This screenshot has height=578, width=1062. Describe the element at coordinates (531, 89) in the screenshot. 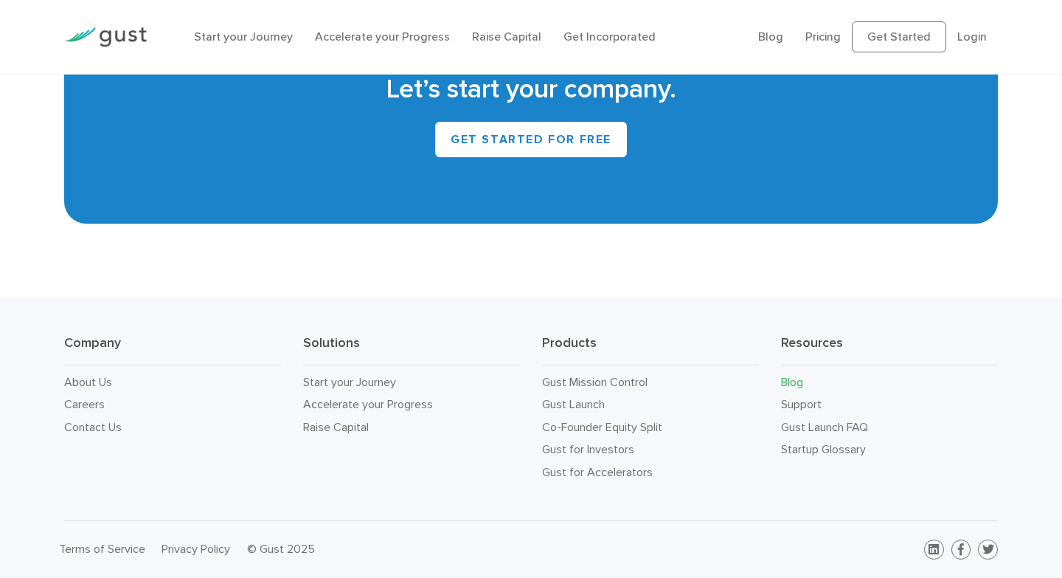

I see `h2: Let’s start your company.` at that location.